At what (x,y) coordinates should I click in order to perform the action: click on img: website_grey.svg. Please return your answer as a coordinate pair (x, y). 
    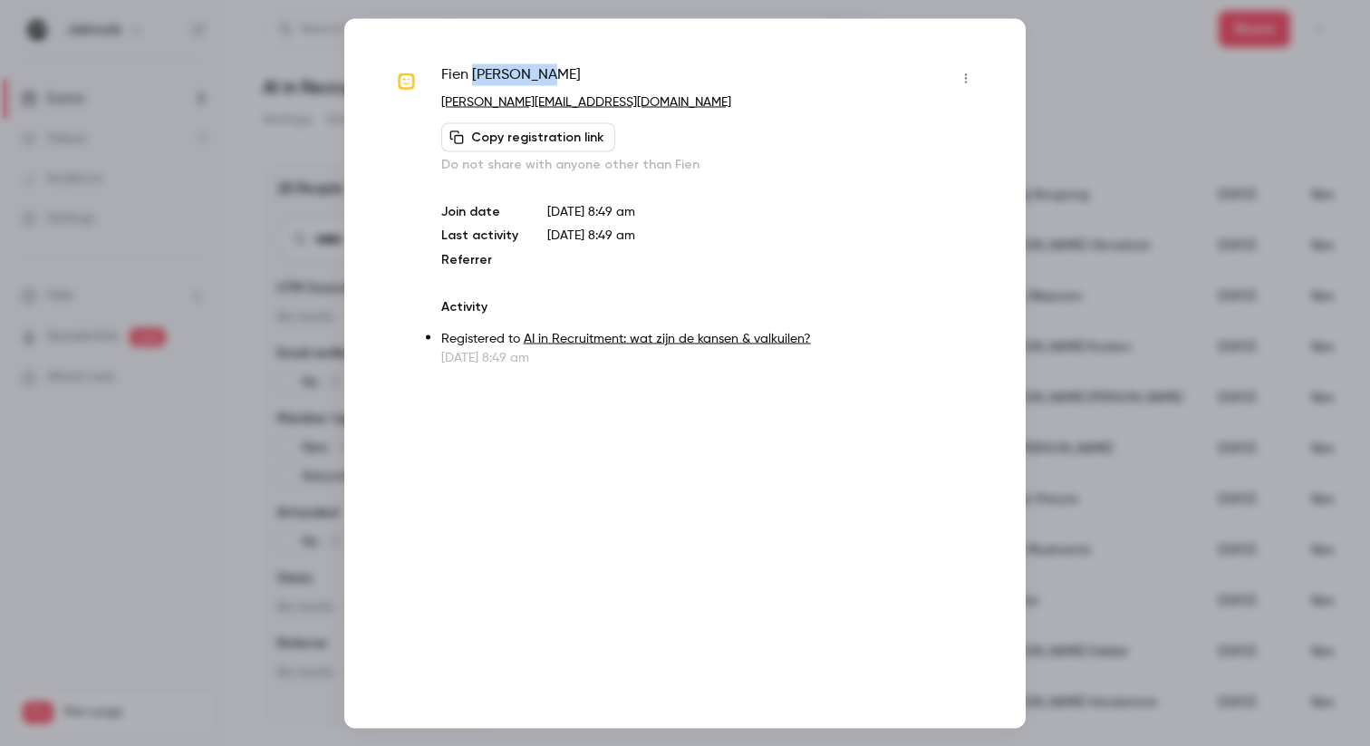
    Looking at the image, I should click on (36, 54).